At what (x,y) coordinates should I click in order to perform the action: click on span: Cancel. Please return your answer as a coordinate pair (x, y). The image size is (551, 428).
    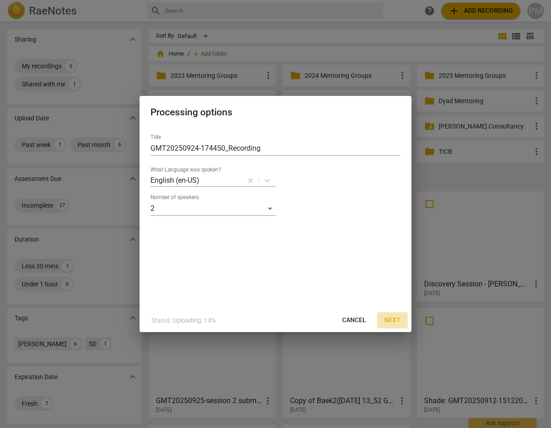
    Looking at the image, I should click on (354, 321).